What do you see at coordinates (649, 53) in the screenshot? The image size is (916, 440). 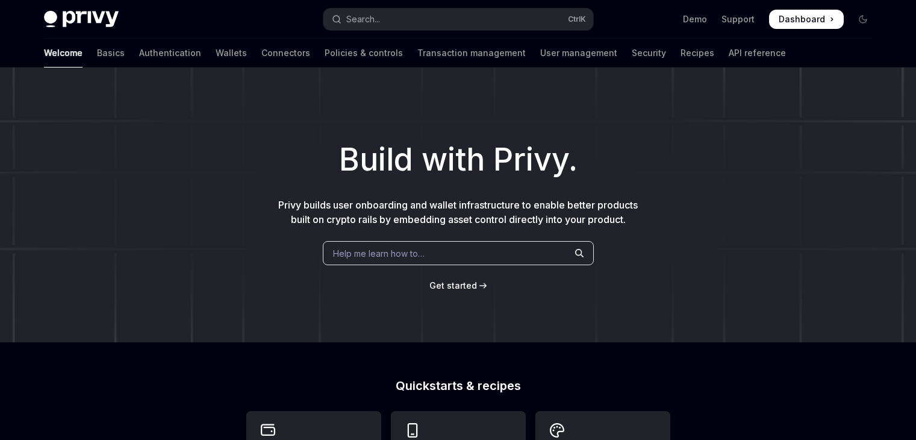 I see `a: Security` at bounding box center [649, 53].